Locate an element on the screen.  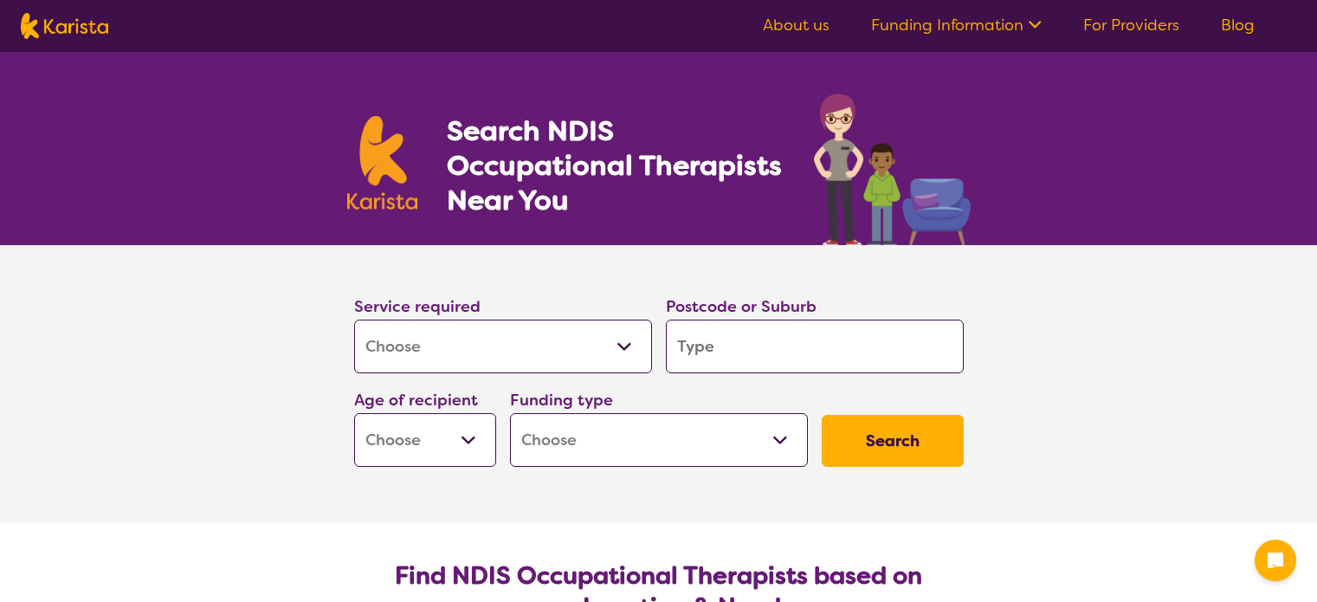
a: About us is located at coordinates (796, 25).